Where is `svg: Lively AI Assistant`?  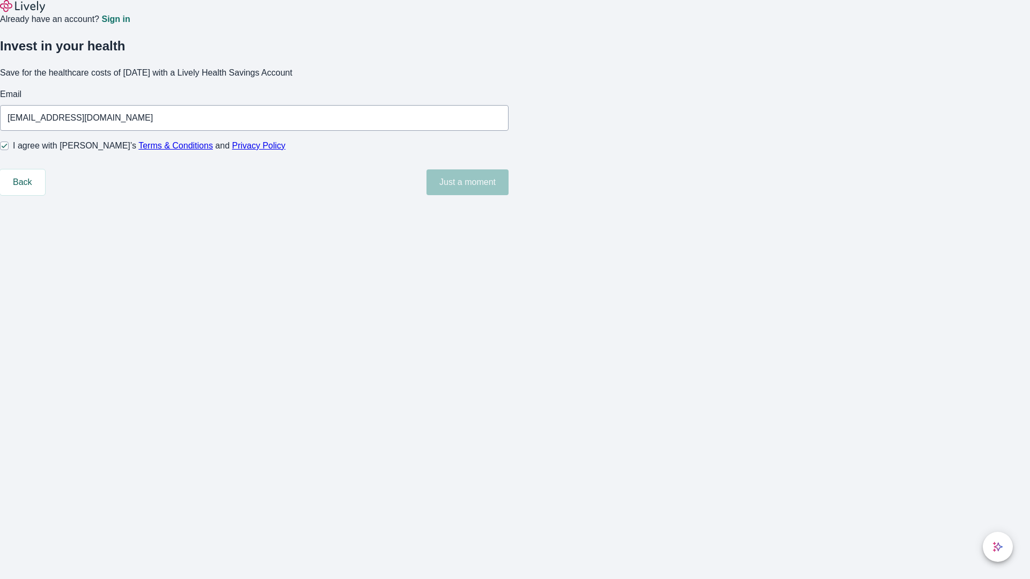
svg: Lively AI Assistant is located at coordinates (997, 547).